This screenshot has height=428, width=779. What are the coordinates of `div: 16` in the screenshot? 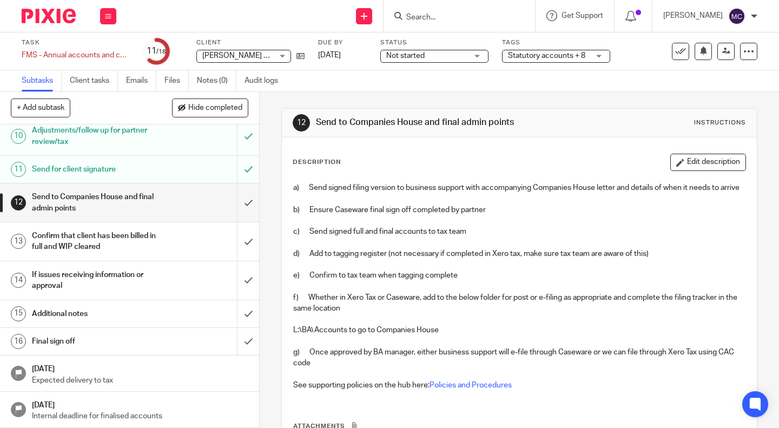 It's located at (18, 341).